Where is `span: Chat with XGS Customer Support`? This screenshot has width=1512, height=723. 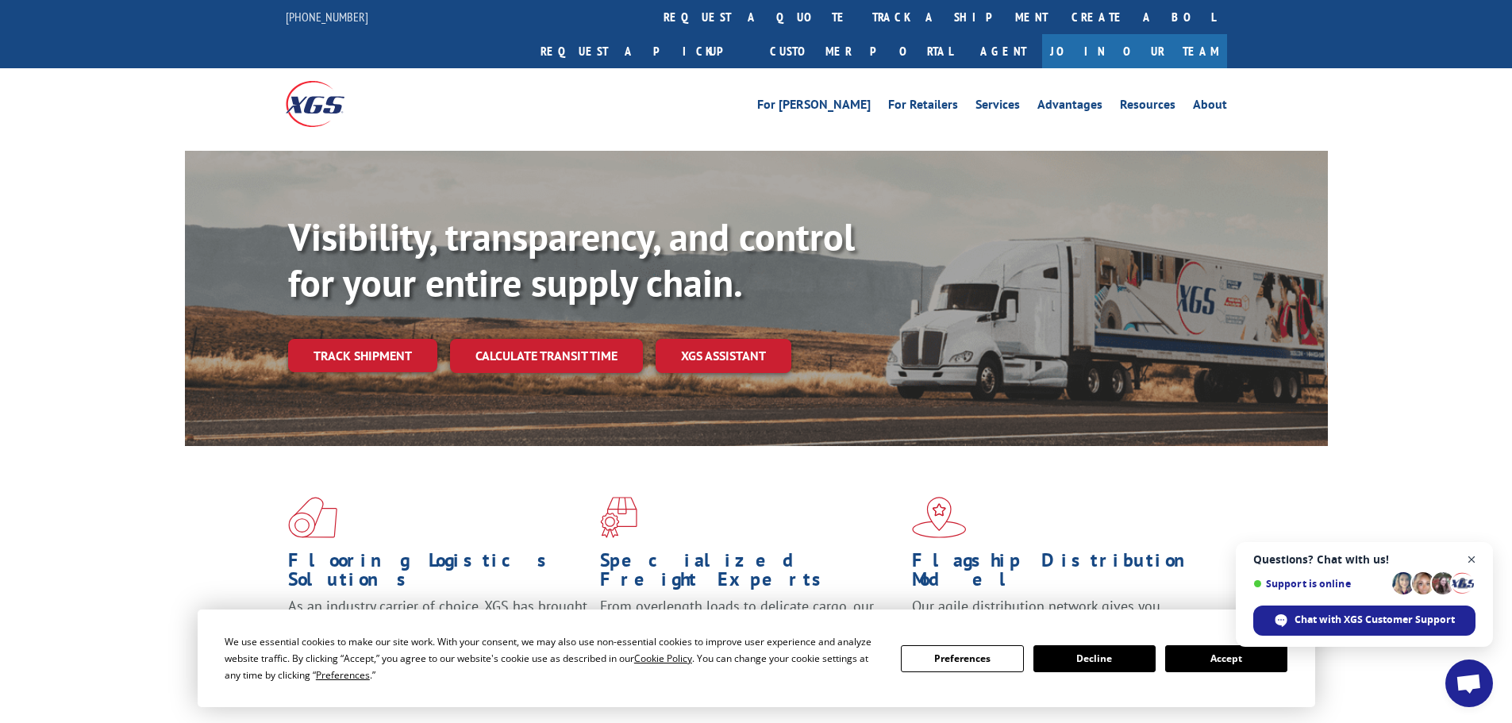
span: Chat with XGS Customer Support is located at coordinates (1375, 620).